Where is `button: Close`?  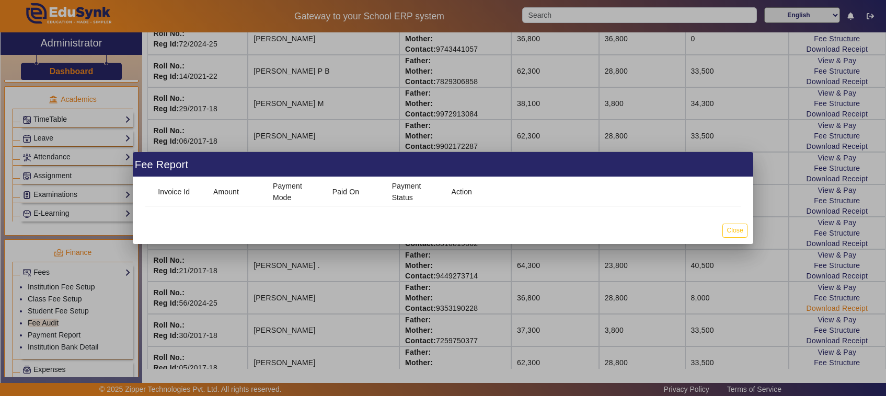 button: Close is located at coordinates (734, 230).